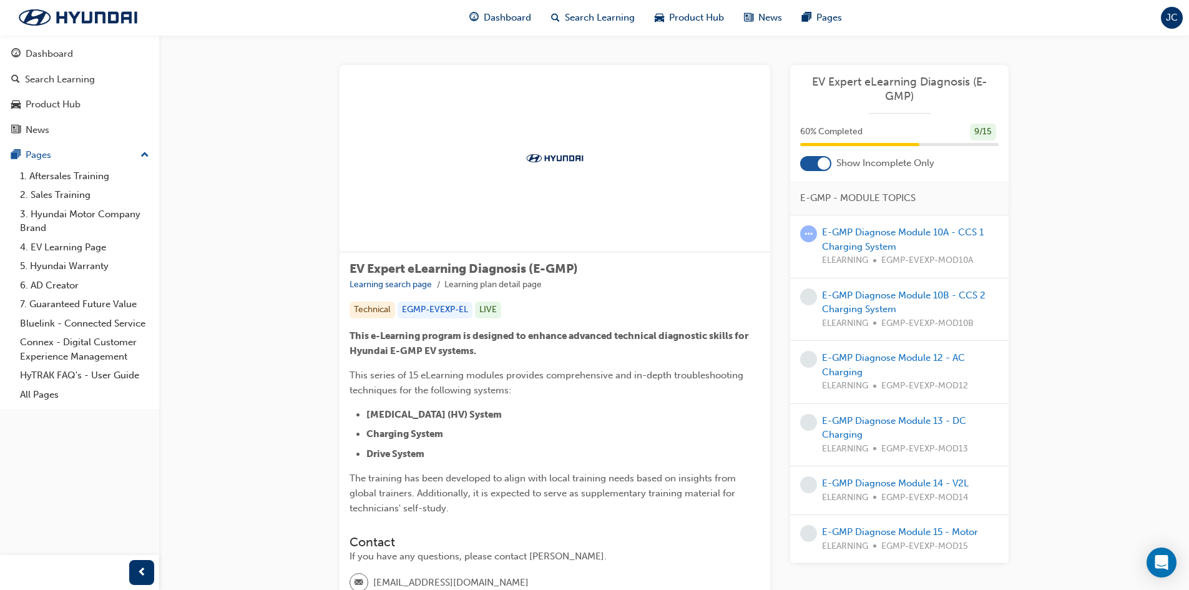 This screenshot has height=590, width=1189. What do you see at coordinates (548, 383) in the screenshot?
I see `span: This series of 15 eLearning modules provides comprehensive and in-depth troubleshooting technique...` at bounding box center [548, 383].